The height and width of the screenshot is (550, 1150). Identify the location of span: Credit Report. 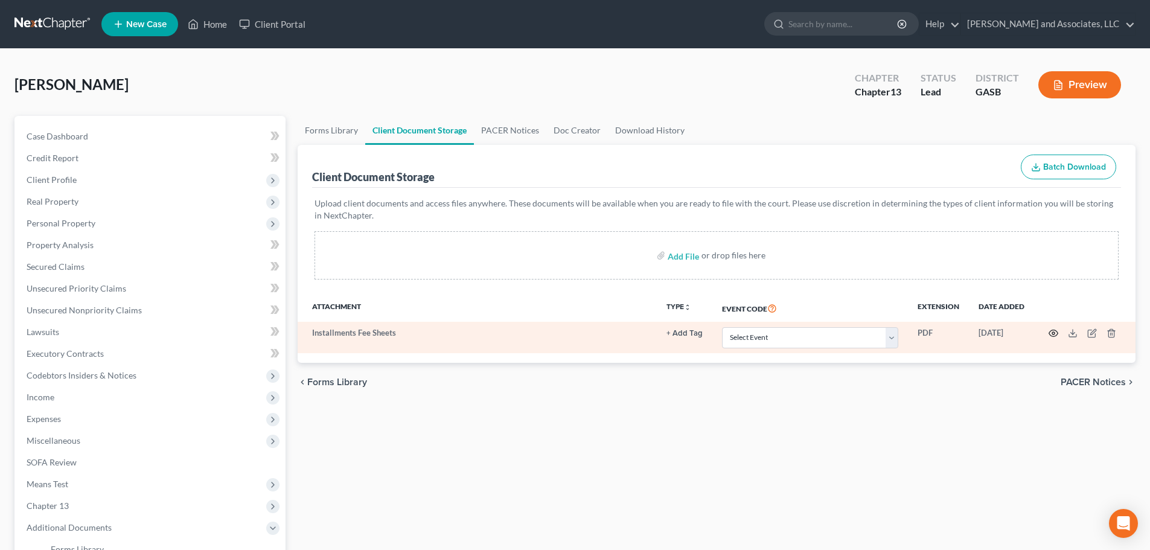
(53, 158).